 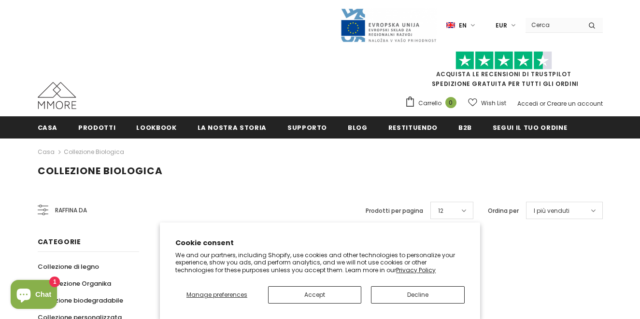 I want to click on a: Prodotti, so click(x=97, y=127).